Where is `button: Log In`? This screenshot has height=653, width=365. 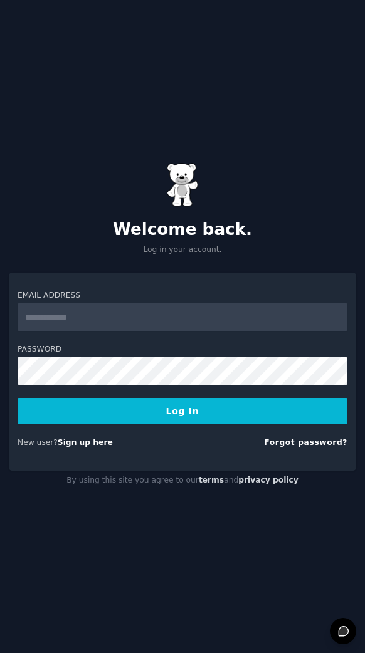
button: Log In is located at coordinates (182, 411).